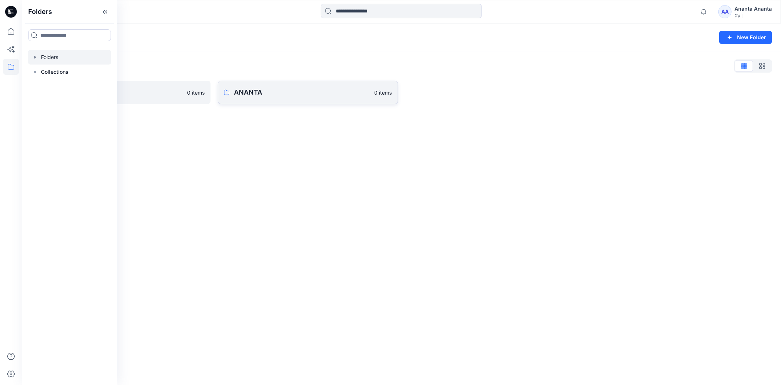 Image resolution: width=781 pixels, height=385 pixels. Describe the element at coordinates (753, 16) in the screenshot. I see `div: PVH` at that location.